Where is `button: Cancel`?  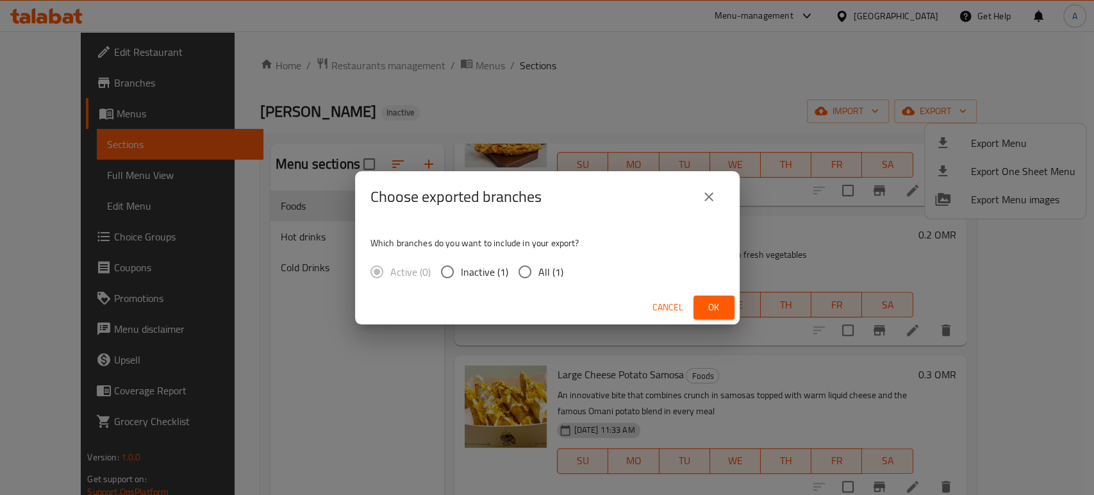
button: Cancel is located at coordinates (668, 307).